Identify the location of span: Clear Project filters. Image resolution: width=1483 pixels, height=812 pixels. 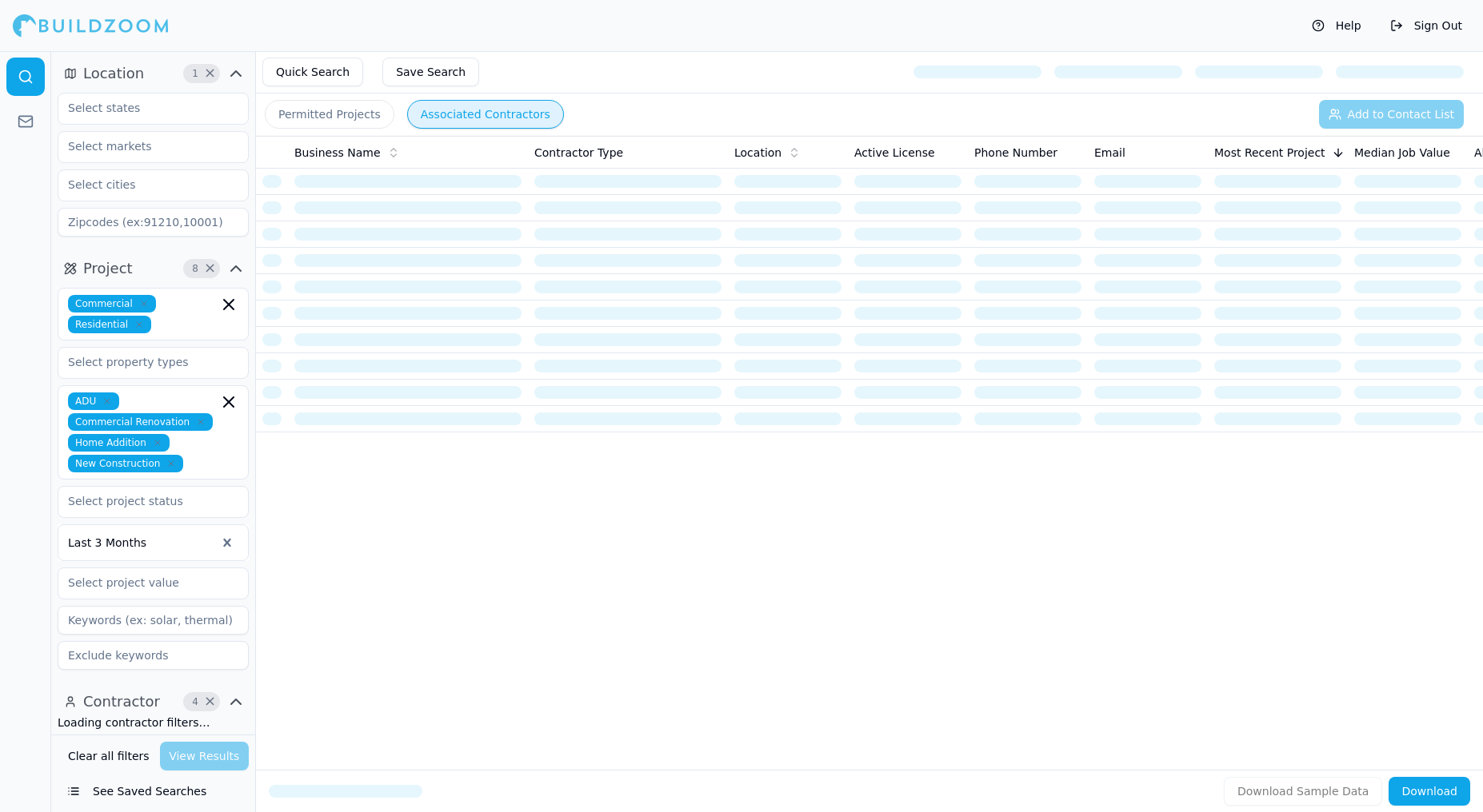
(210, 268).